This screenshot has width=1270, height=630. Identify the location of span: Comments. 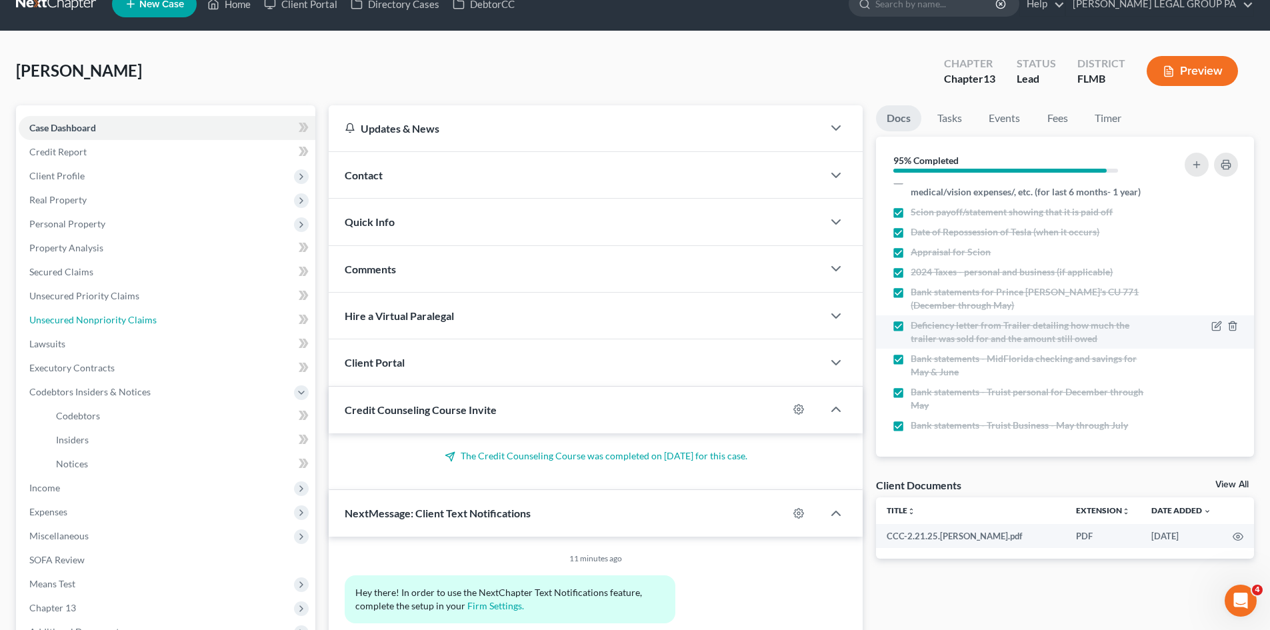
(370, 269).